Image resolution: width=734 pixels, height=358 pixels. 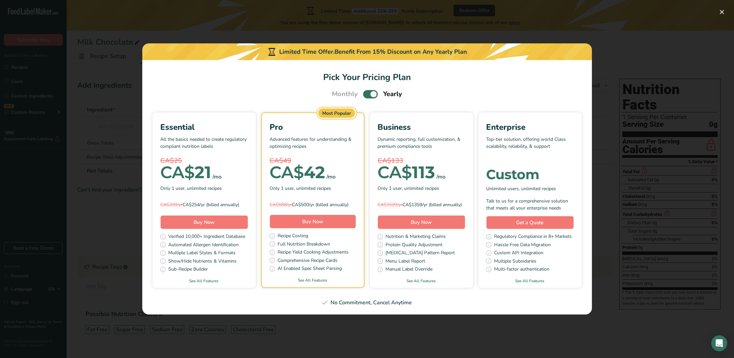 I want to click on span: Regulatory Compliance in 8+ Markets, so click(x=533, y=237).